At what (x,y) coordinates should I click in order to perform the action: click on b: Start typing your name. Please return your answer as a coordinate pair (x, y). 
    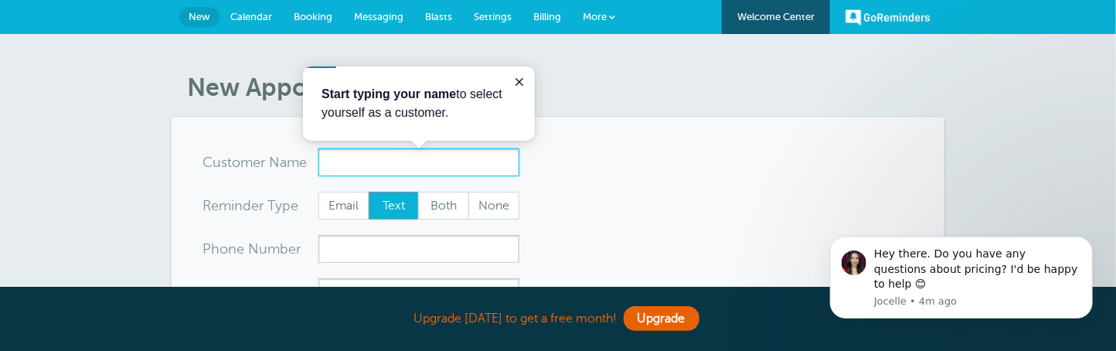
    Looking at the image, I should click on (86, 27).